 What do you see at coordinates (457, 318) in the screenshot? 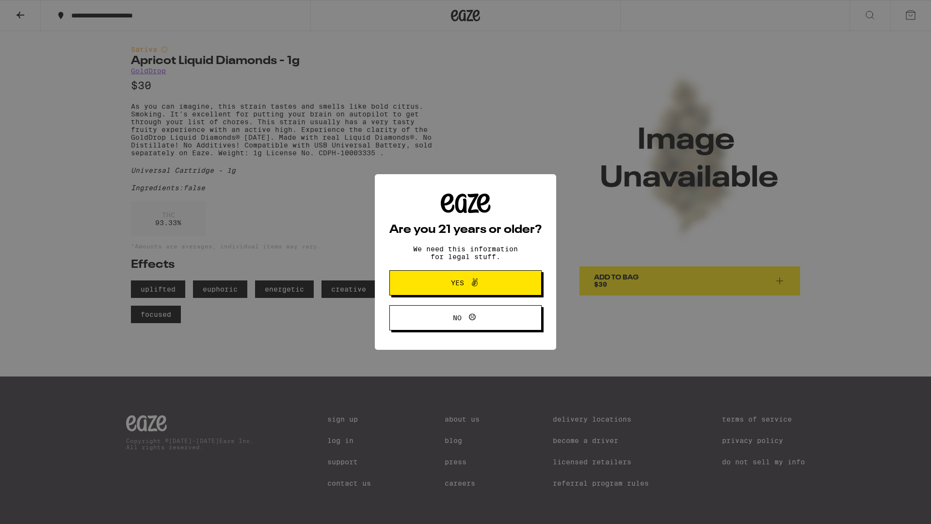
I see `span: No` at bounding box center [457, 318].